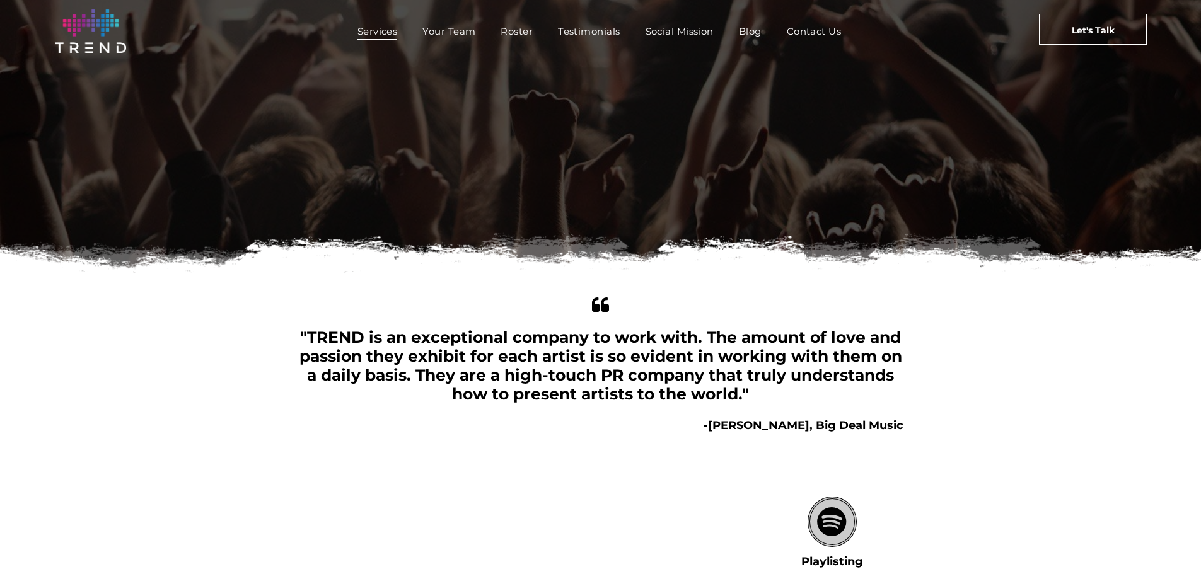  What do you see at coordinates (1092, 29) in the screenshot?
I see `a: Let's Talk` at bounding box center [1092, 29].